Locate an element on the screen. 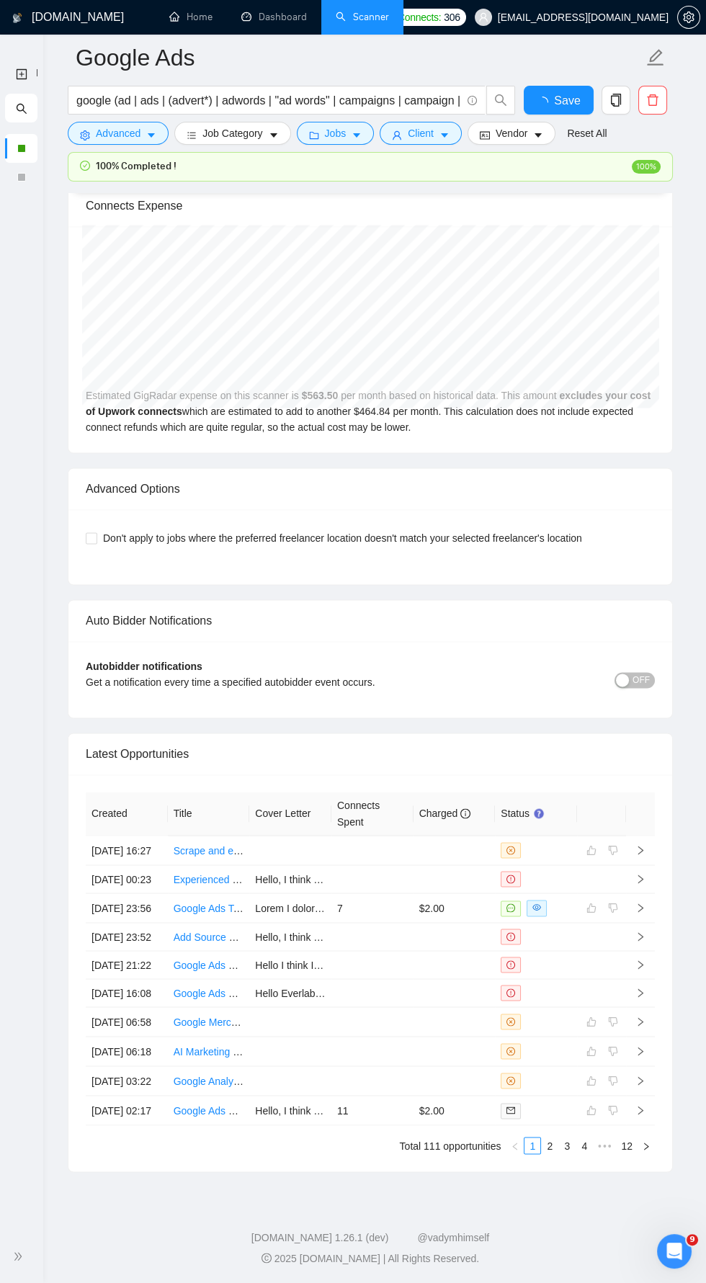  a: @vadymhimself is located at coordinates (453, 1237).